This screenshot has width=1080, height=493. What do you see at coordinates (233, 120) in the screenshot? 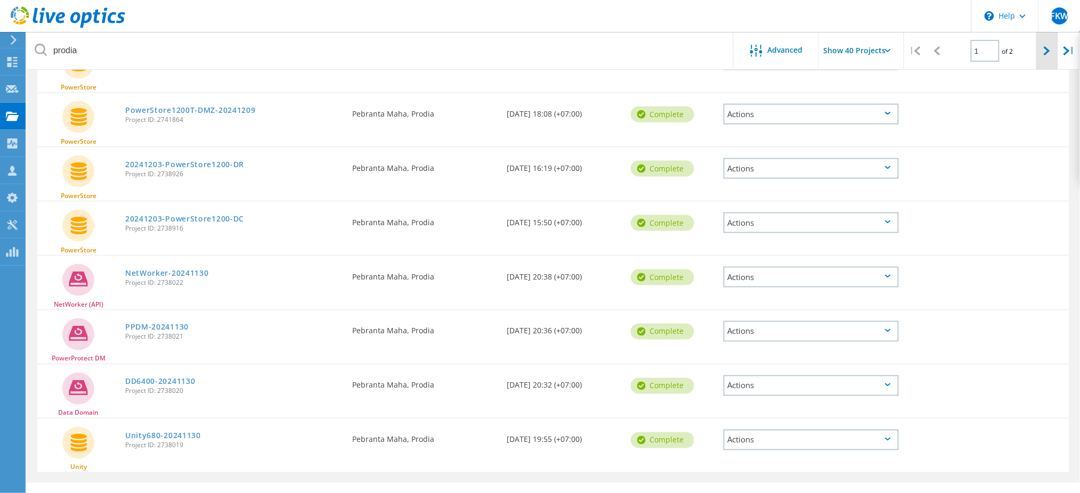
I see `span: Project ID: 2741864` at bounding box center [233, 120].